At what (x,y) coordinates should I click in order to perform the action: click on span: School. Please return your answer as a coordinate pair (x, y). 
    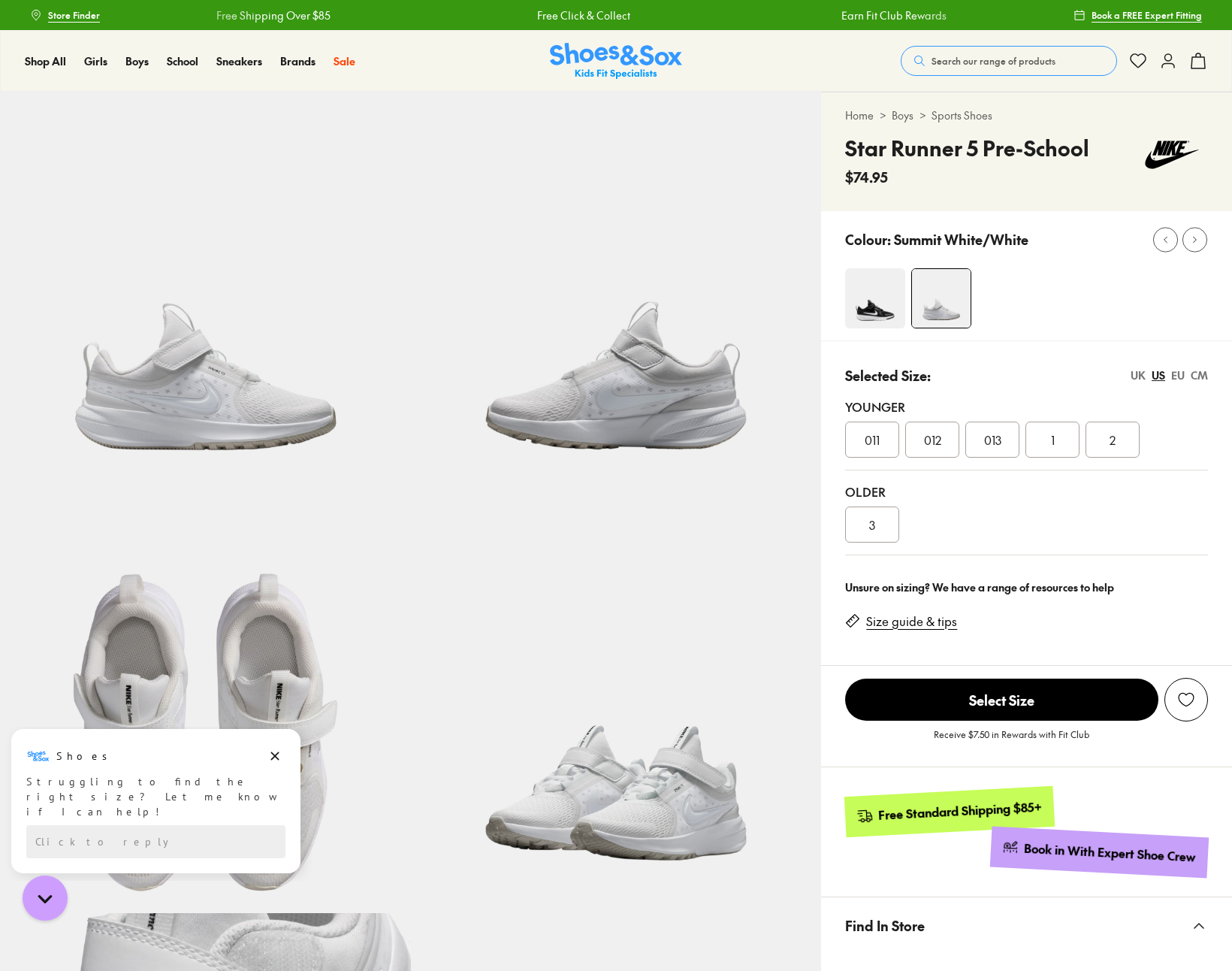
    Looking at the image, I should click on (183, 61).